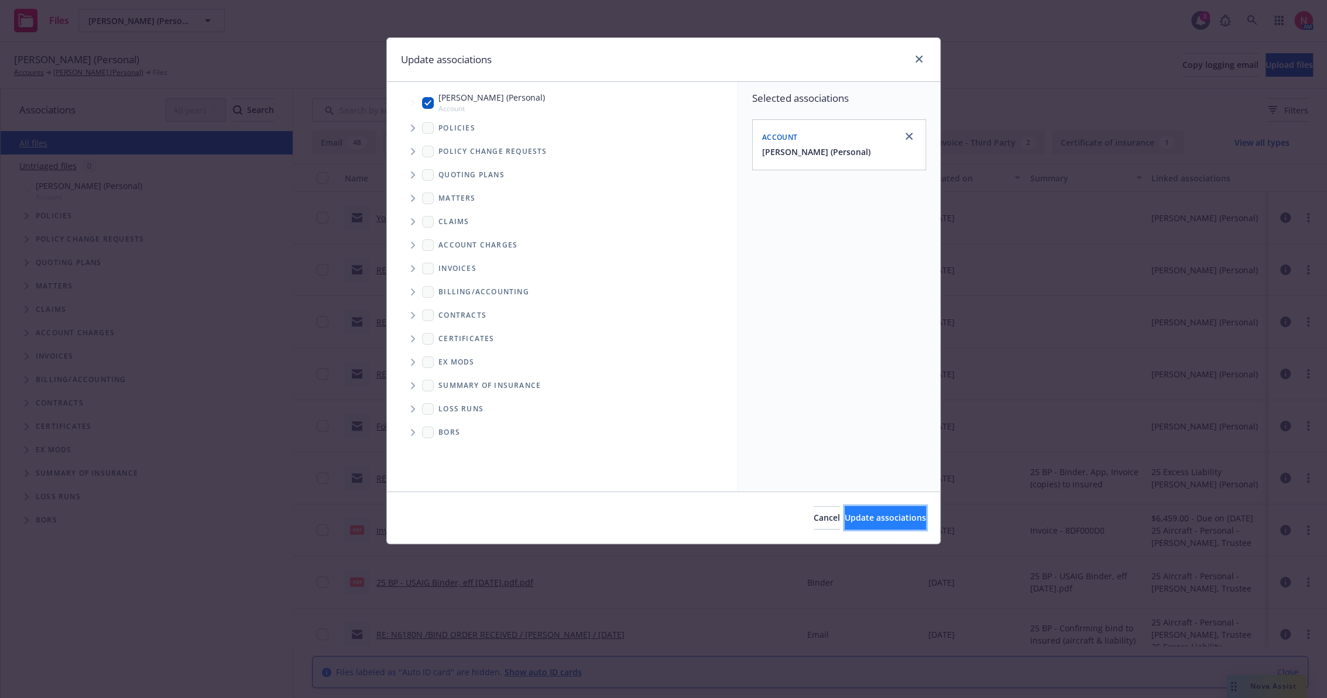 Image resolution: width=1327 pixels, height=698 pixels. Describe the element at coordinates (826, 517) in the screenshot. I see `span: Cancel` at that location.